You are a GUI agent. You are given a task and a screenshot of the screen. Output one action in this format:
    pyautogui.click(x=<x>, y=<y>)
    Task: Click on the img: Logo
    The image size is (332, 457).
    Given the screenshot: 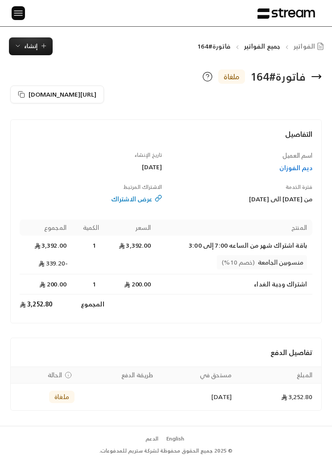 What is the action you would take?
    pyautogui.click(x=286, y=13)
    